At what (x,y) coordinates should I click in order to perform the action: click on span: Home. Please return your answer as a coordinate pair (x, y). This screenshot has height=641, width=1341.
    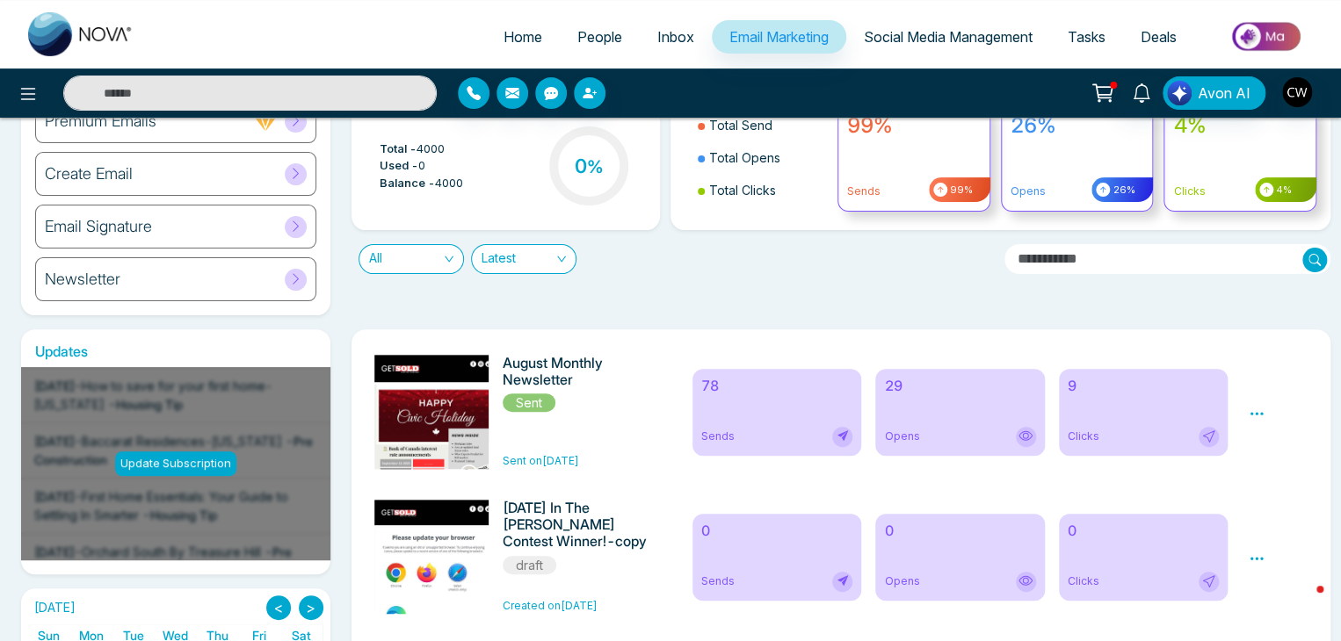
    Looking at the image, I should click on (523, 37).